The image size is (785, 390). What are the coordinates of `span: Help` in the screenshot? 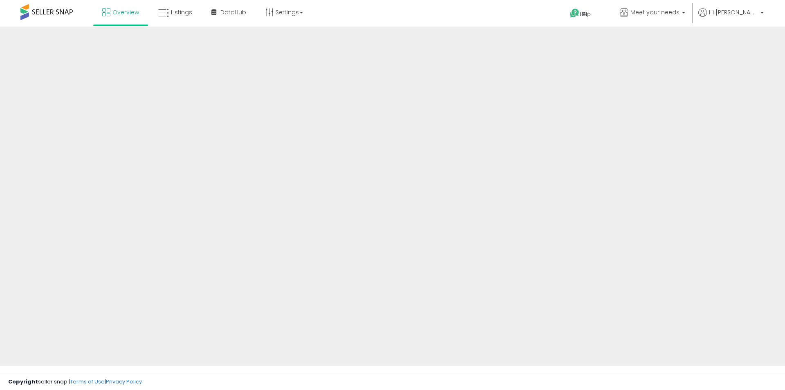 It's located at (585, 14).